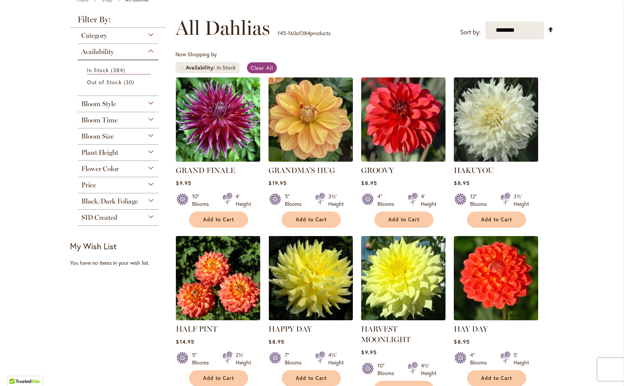 This screenshot has width=624, height=386. I want to click on img: HALF PINT, so click(218, 278).